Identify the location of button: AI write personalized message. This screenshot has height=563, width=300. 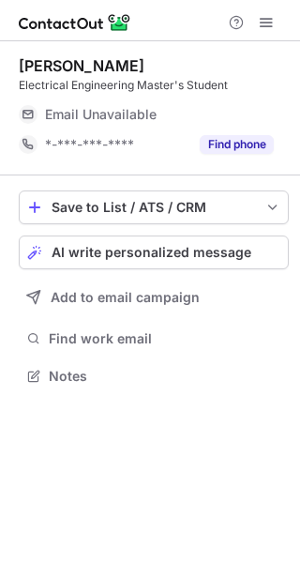
(154, 252).